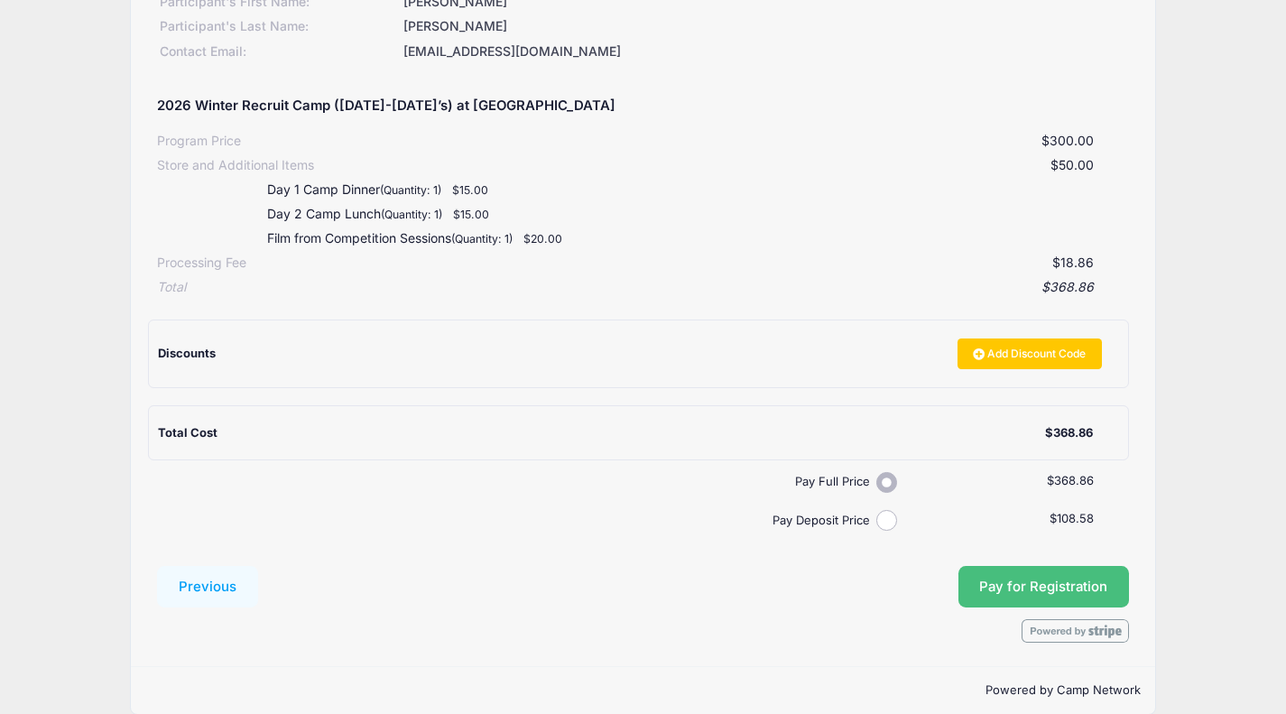 The height and width of the screenshot is (714, 1286). What do you see at coordinates (704, 165) in the screenshot?
I see `div: $50.00` at bounding box center [704, 165].